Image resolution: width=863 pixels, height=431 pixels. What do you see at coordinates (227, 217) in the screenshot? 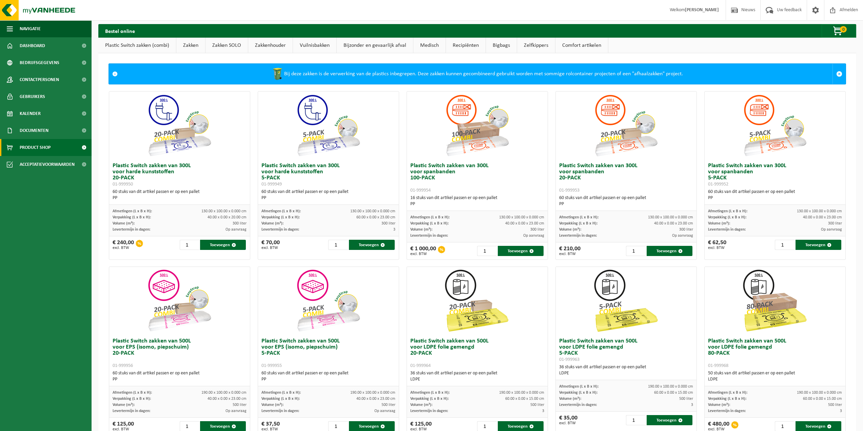
I see `span: 40.00 x 0.00 x 20.00 cm` at bounding box center [227, 217].